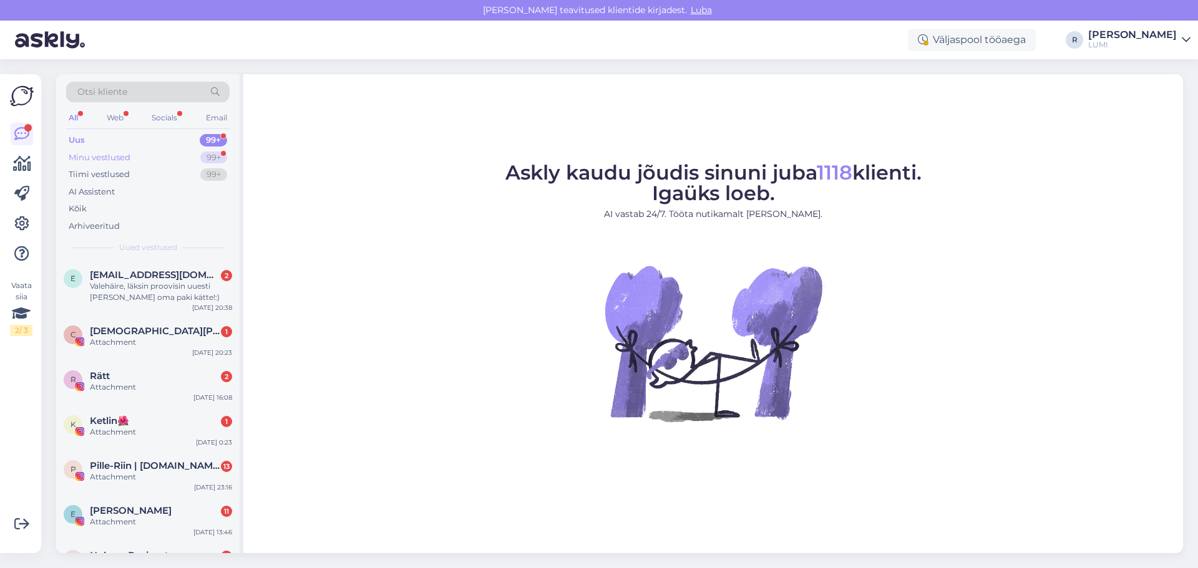  I want to click on span: Elis Loik, so click(130, 511).